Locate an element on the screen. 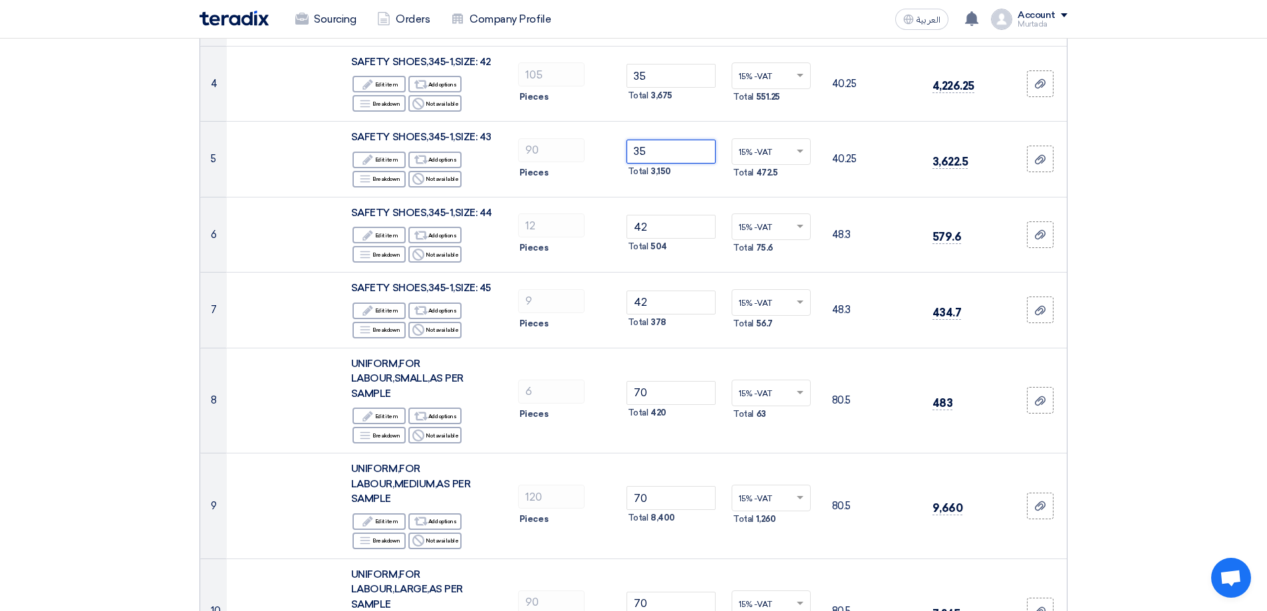 The height and width of the screenshot is (611, 1267). img: profile_test.png is located at coordinates (1002, 19).